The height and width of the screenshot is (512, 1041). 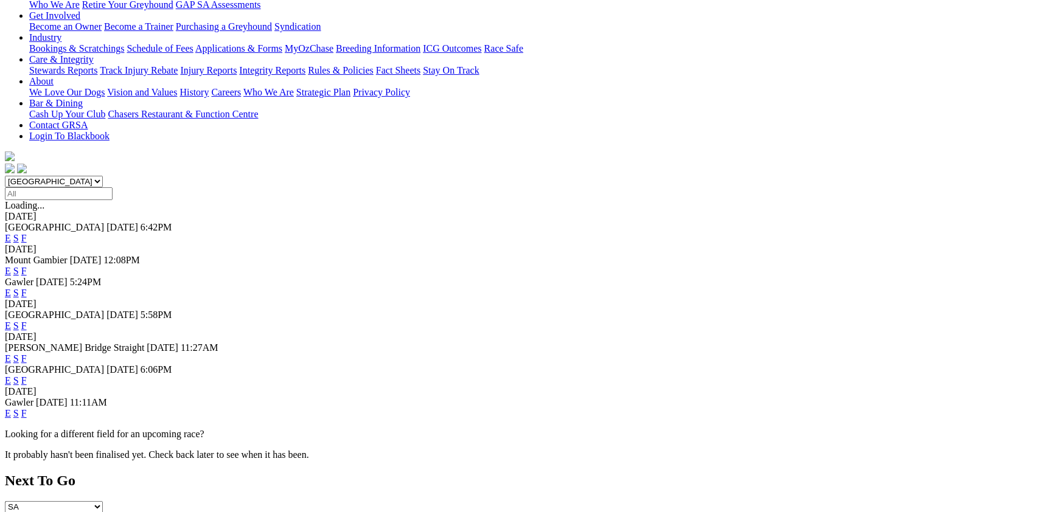 What do you see at coordinates (45, 37) in the screenshot?
I see `a: Industry` at bounding box center [45, 37].